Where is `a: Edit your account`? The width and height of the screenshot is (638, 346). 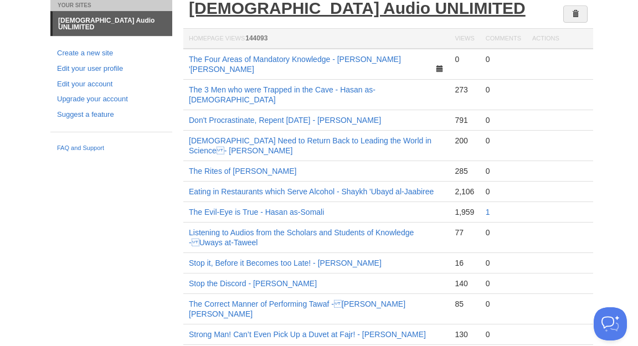 a: Edit your account is located at coordinates (111, 84).